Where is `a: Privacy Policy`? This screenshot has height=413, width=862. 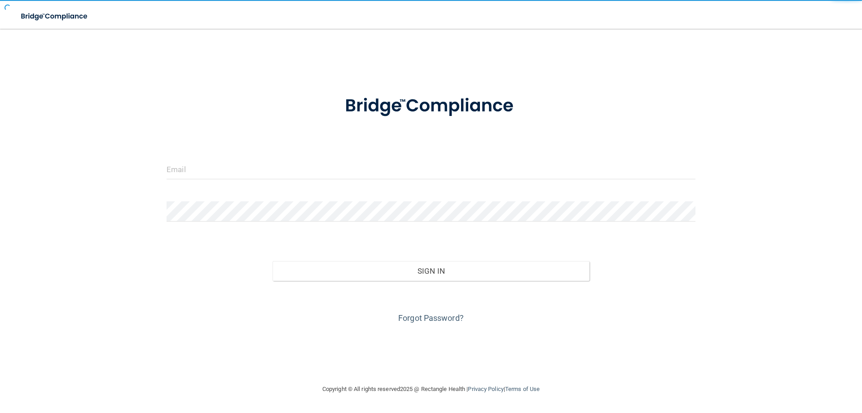
a: Privacy Policy is located at coordinates (485, 388).